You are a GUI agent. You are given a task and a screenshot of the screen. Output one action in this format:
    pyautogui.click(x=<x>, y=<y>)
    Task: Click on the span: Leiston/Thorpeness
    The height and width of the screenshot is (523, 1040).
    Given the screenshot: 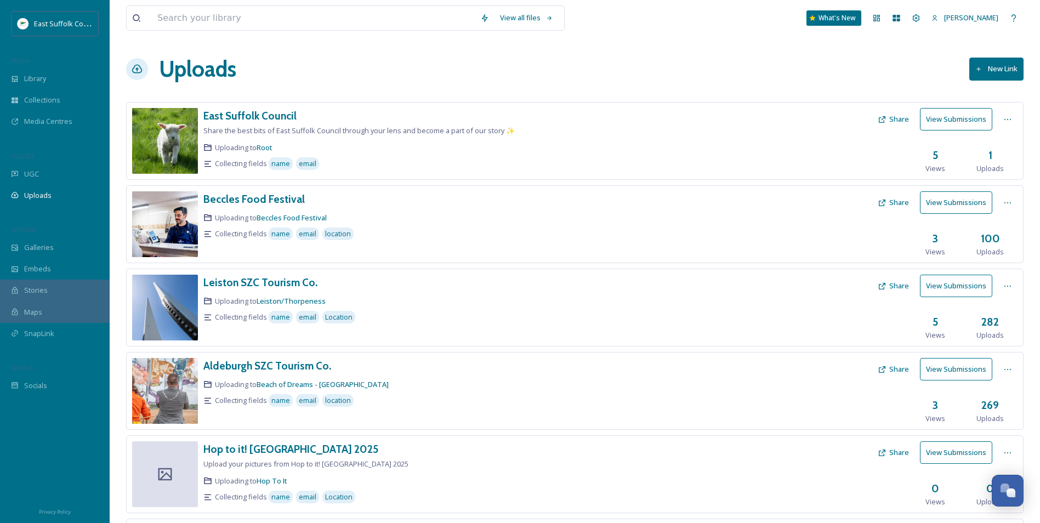 What is the action you would take?
    pyautogui.click(x=291, y=301)
    